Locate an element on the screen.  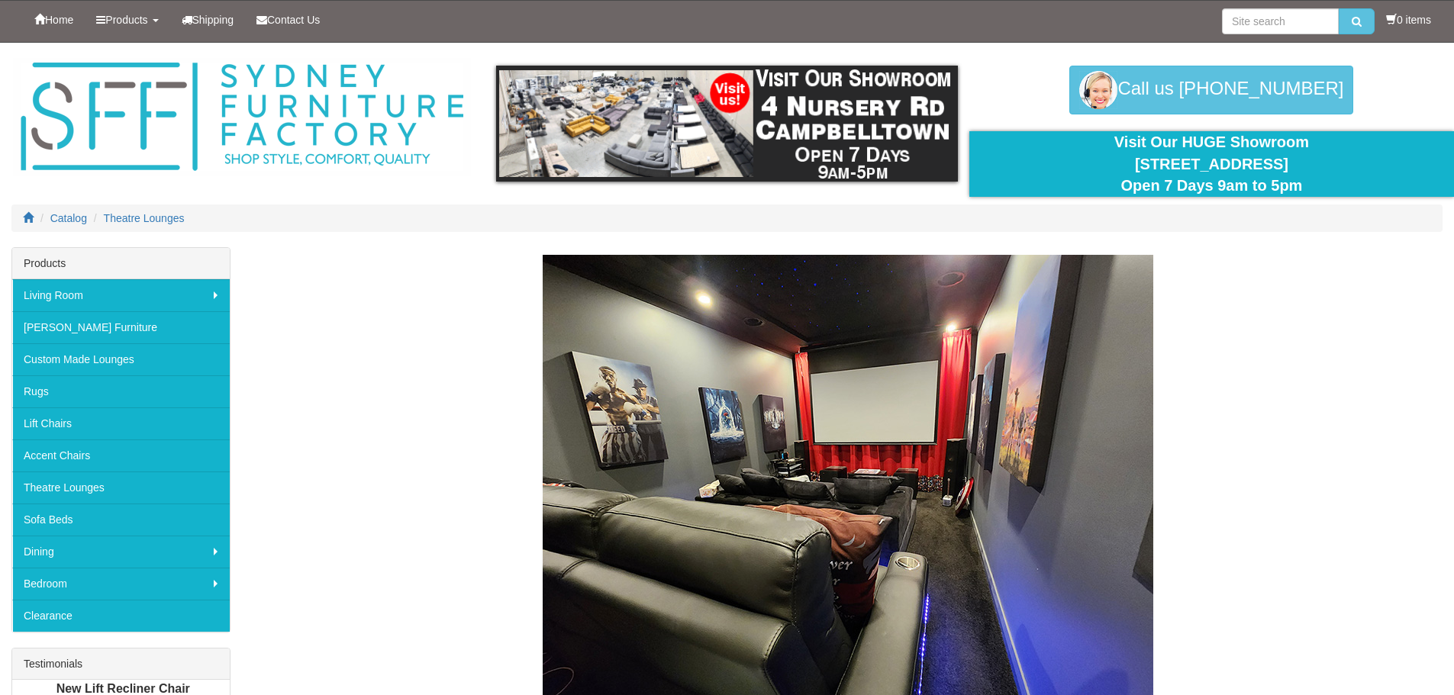
a: Bedroom is located at coordinates (121, 584).